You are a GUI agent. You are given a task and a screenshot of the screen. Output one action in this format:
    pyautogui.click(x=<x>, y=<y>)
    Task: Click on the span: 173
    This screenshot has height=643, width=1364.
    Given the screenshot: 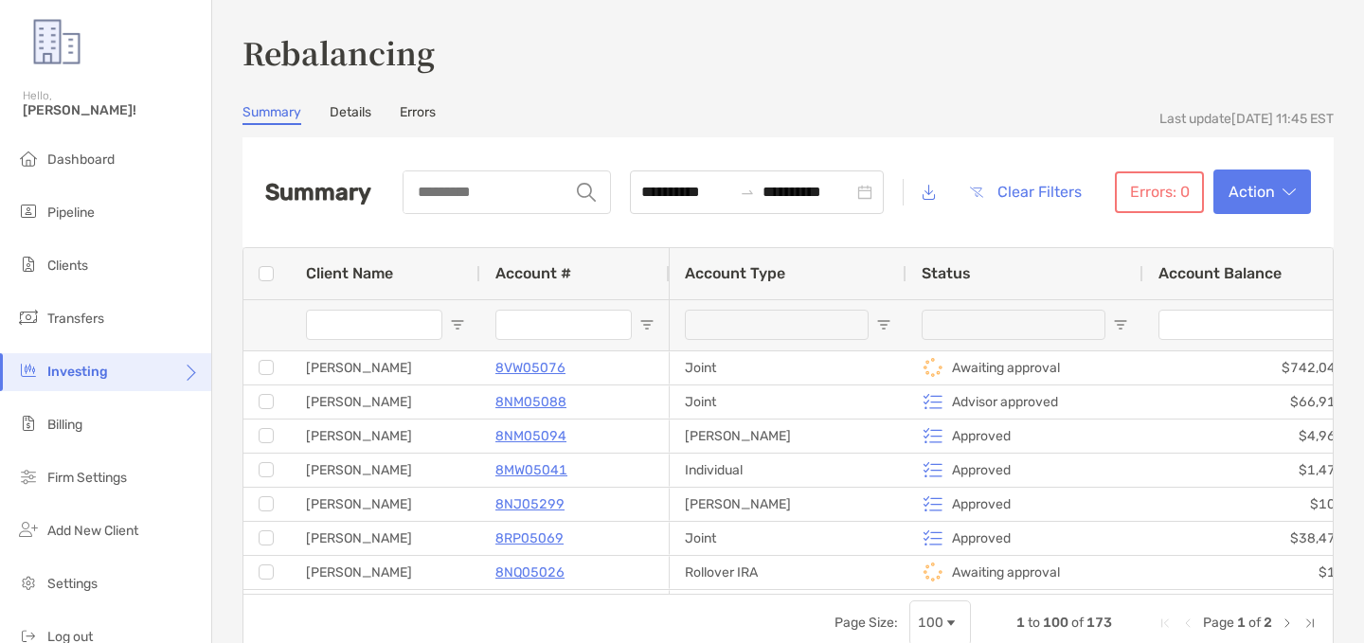 What is the action you would take?
    pyautogui.click(x=1098, y=622)
    